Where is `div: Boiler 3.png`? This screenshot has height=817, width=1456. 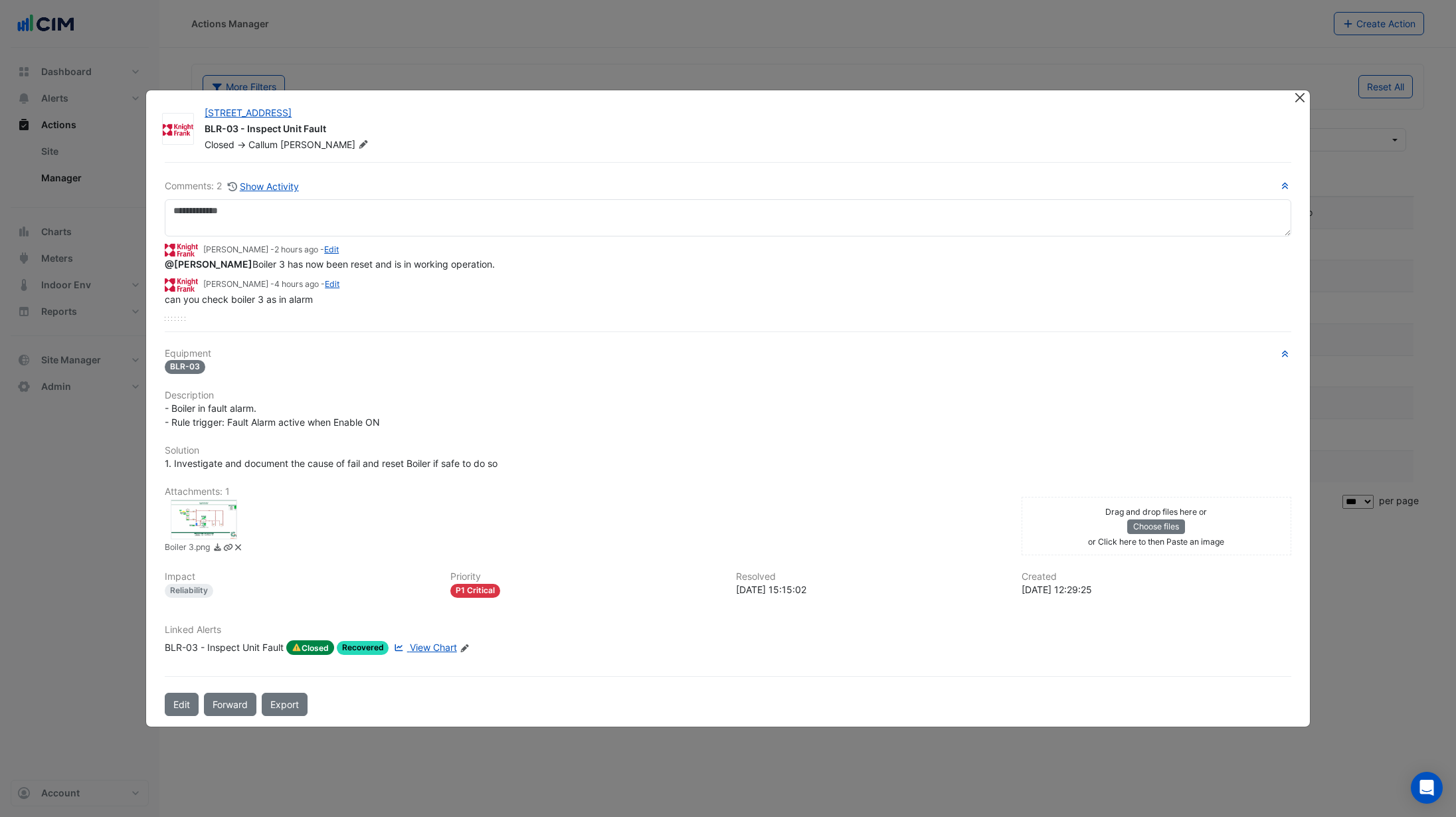
div: Boiler 3.png is located at coordinates (204, 519).